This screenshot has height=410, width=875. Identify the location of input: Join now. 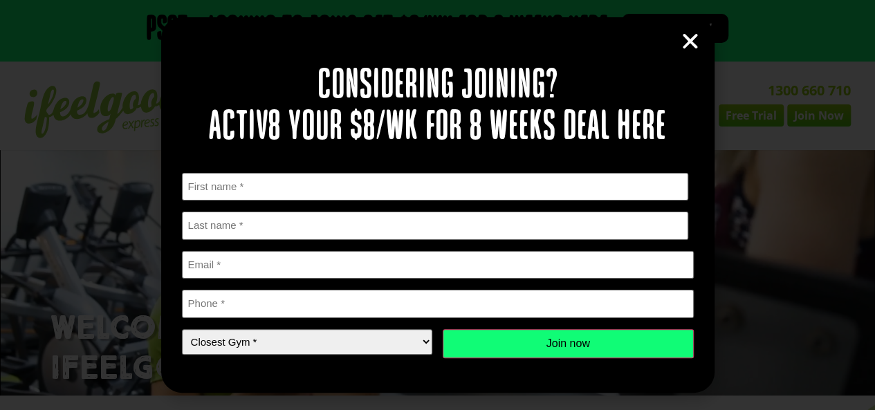
(568, 344).